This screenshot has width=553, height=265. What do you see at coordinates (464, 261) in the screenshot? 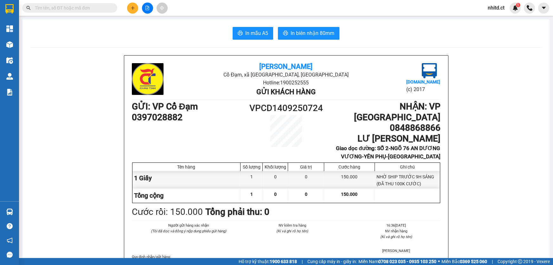
I see `span: Miền Bắc` at bounding box center [464, 261].